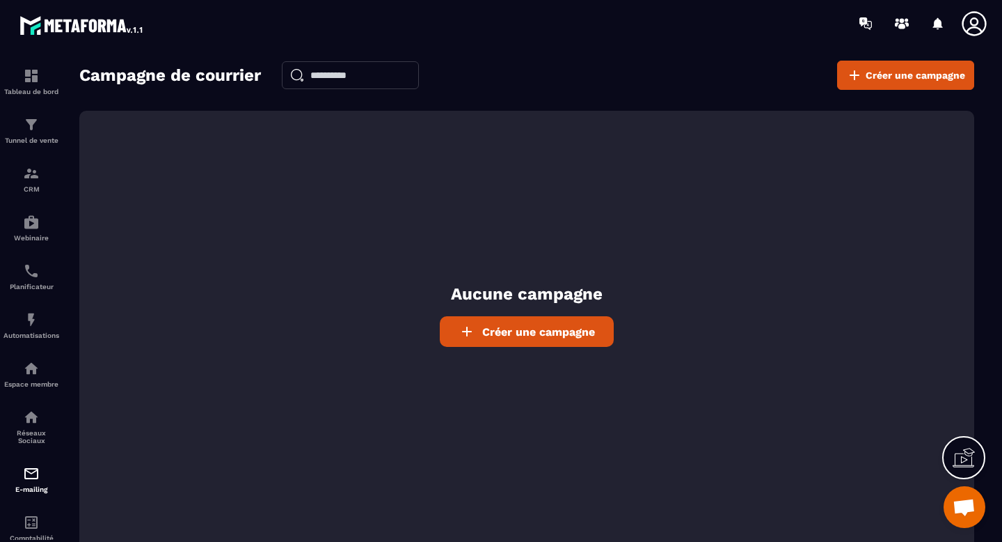 This screenshot has height=542, width=1002. What do you see at coordinates (31, 325) in the screenshot?
I see `a: automationsautomationsAutomatisations` at bounding box center [31, 325].